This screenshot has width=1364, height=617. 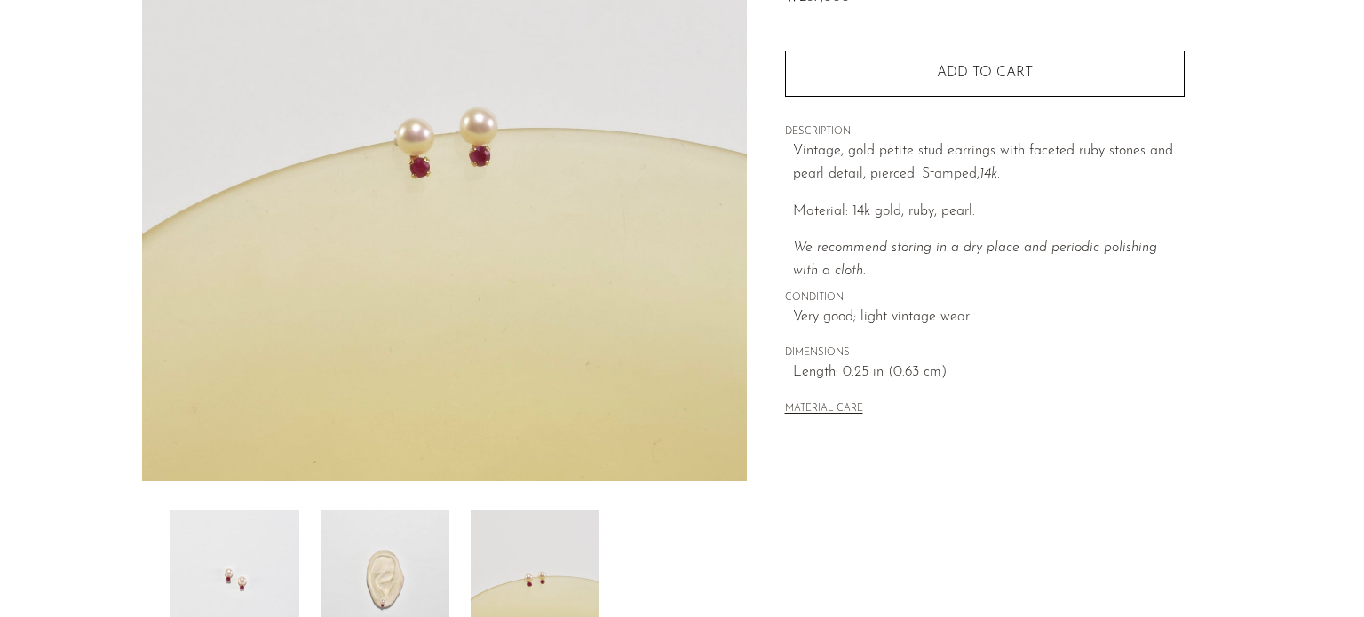 What do you see at coordinates (989, 174) in the screenshot?
I see `em: 14k.` at bounding box center [989, 174].